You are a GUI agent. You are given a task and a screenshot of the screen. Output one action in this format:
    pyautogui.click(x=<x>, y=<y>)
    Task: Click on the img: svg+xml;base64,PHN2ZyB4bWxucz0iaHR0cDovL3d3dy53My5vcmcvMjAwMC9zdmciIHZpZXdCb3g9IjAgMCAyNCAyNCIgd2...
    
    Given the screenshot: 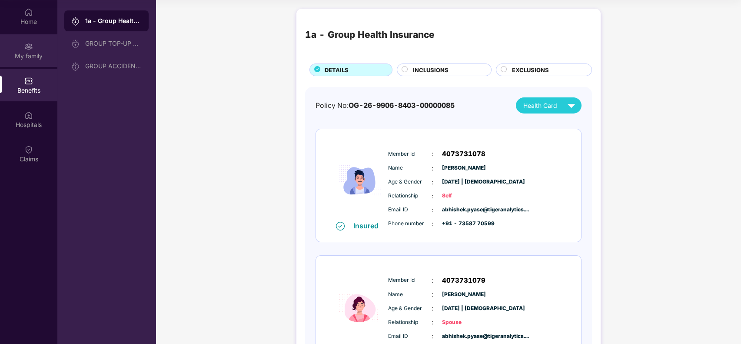 What is the action you would take?
    pyautogui.click(x=571, y=105)
    